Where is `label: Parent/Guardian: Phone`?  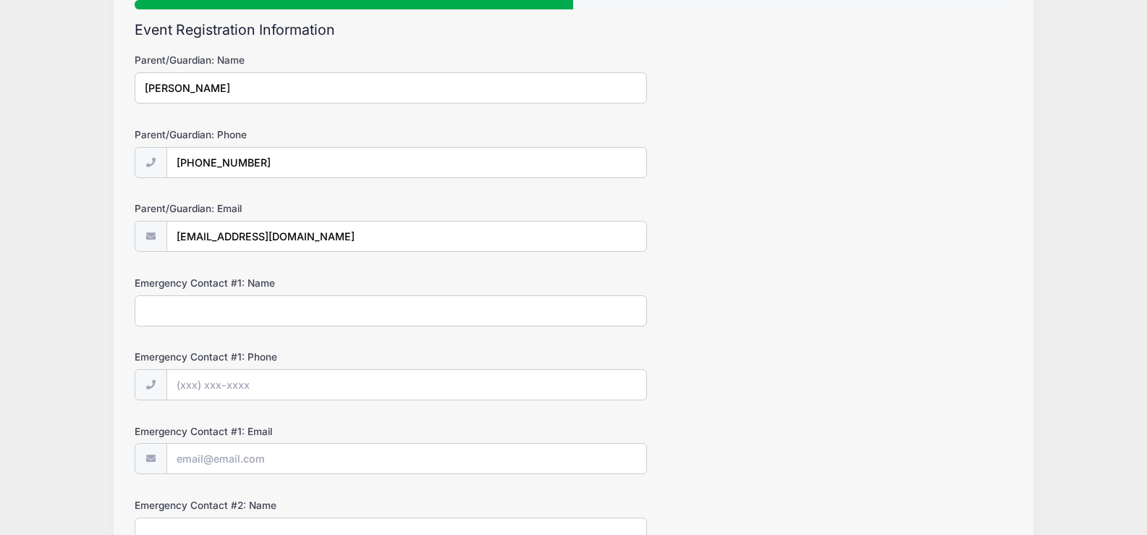 label: Parent/Guardian: Phone is located at coordinates (281, 135).